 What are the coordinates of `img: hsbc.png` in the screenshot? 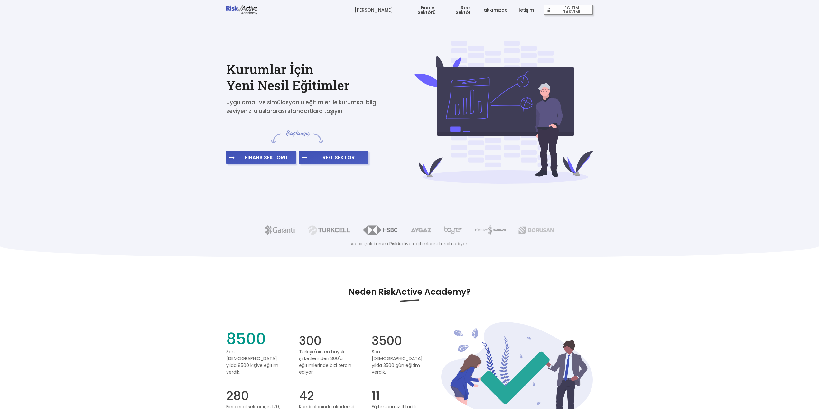 It's located at (380, 230).